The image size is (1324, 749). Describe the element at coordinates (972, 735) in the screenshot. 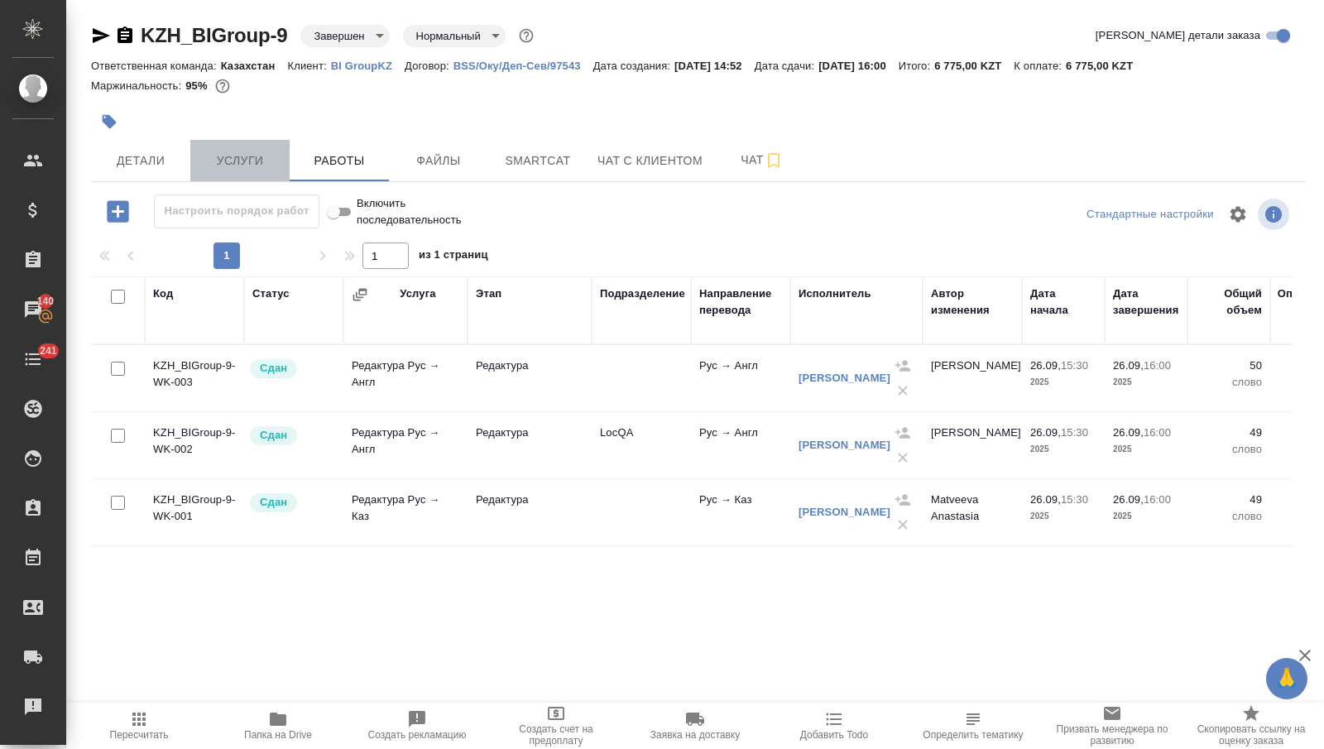

I see `span: Определить тематику` at that location.